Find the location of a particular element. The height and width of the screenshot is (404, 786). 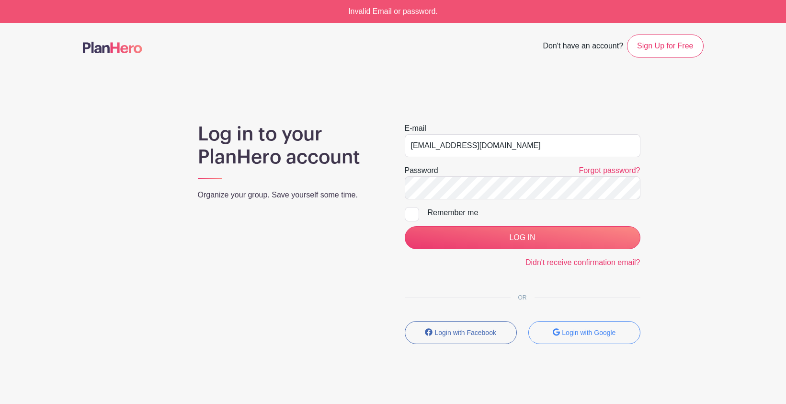

h1: Log in to your PlanHero account is located at coordinates (290, 146).